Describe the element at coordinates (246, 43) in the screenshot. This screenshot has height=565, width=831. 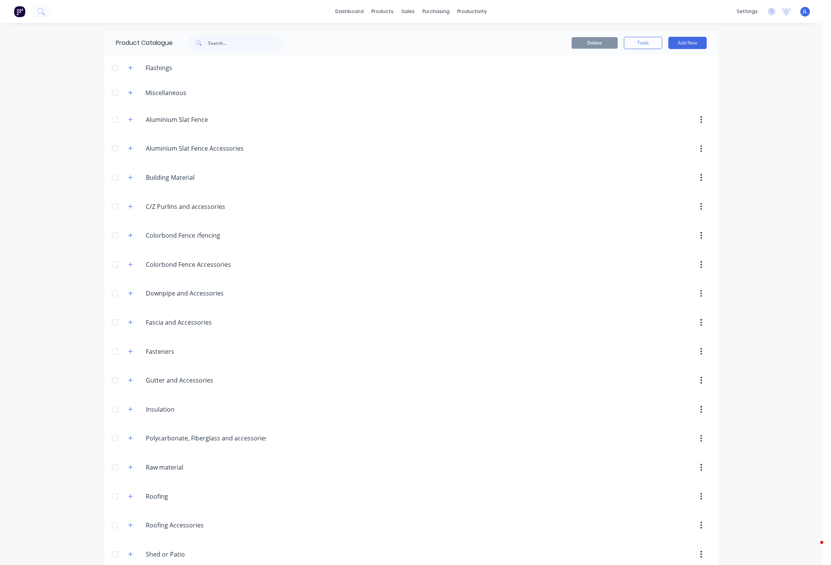
I see `input: Search...` at that location.